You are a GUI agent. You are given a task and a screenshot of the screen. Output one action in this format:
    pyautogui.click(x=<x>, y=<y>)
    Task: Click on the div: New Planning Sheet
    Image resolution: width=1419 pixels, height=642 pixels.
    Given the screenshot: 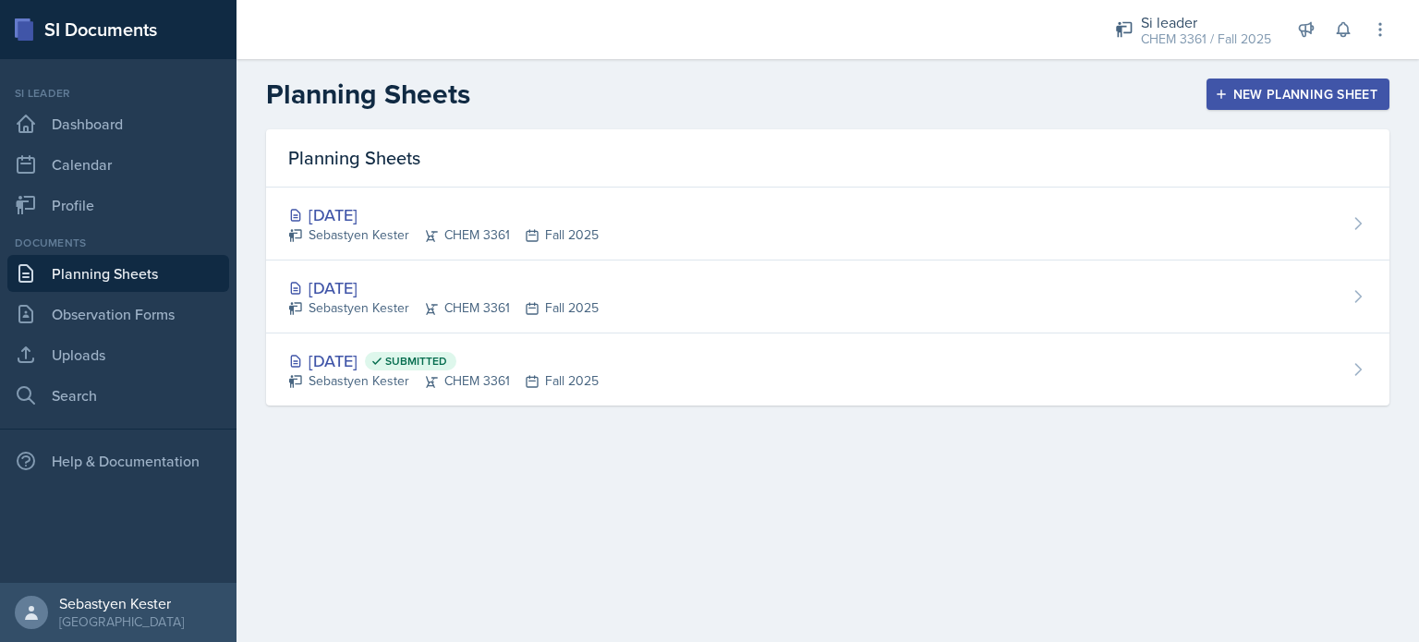 What is the action you would take?
    pyautogui.click(x=1298, y=94)
    